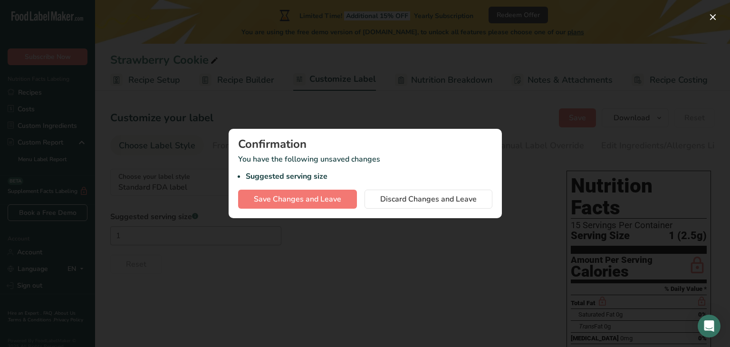 This screenshot has width=730, height=347. Describe the element at coordinates (365, 144) in the screenshot. I see `div: Confirmation` at that location.